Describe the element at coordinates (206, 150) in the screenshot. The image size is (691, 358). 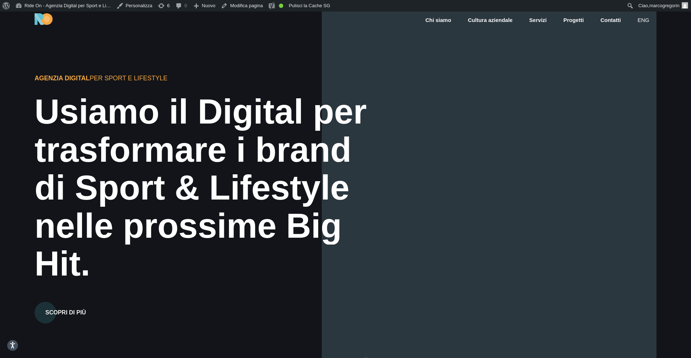
I see `div: trasformare i brand` at that location.